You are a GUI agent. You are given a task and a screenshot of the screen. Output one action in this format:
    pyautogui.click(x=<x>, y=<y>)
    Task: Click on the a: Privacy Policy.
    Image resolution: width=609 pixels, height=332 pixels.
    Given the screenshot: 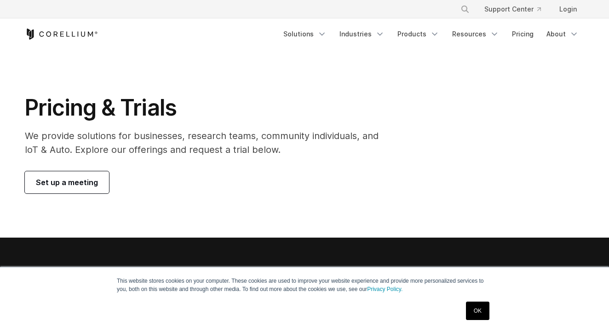 What is the action you would take?
    pyautogui.click(x=385, y=289)
    